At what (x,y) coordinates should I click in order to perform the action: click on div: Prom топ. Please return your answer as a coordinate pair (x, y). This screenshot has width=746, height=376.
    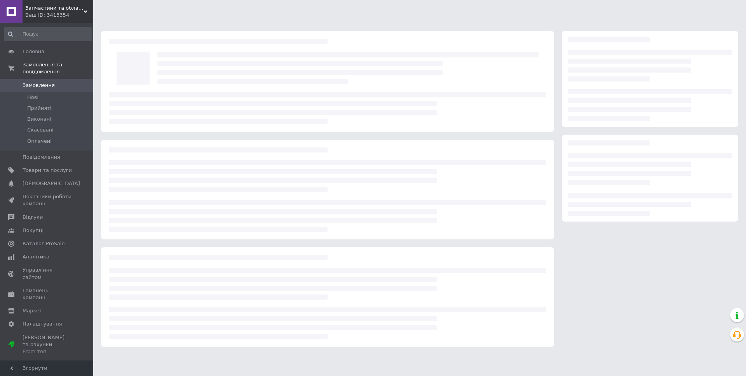
    Looking at the image, I should click on (47, 352).